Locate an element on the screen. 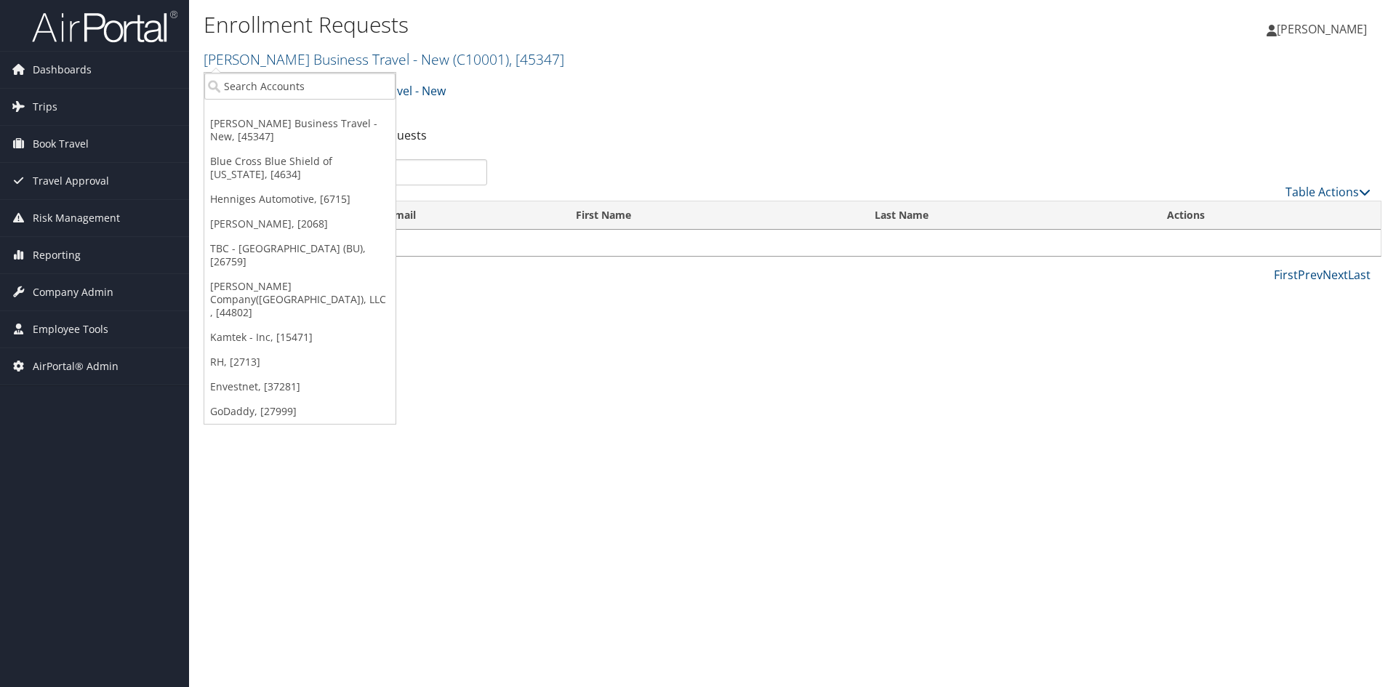 This screenshot has width=1396, height=687. input: Search Accounts is located at coordinates (300, 86).